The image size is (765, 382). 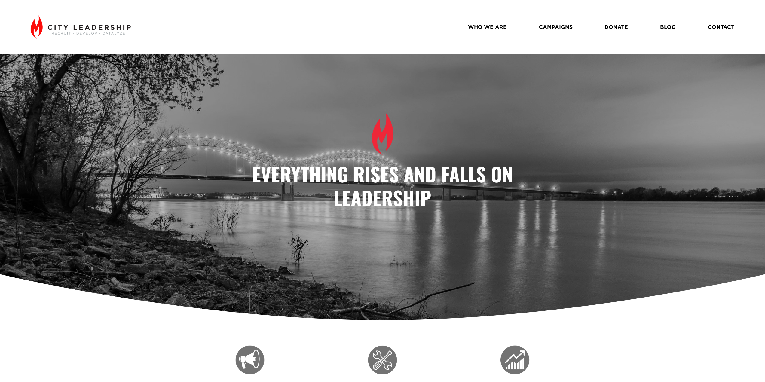 What do you see at coordinates (487, 27) in the screenshot?
I see `a: WHO WE ARE` at bounding box center [487, 27].